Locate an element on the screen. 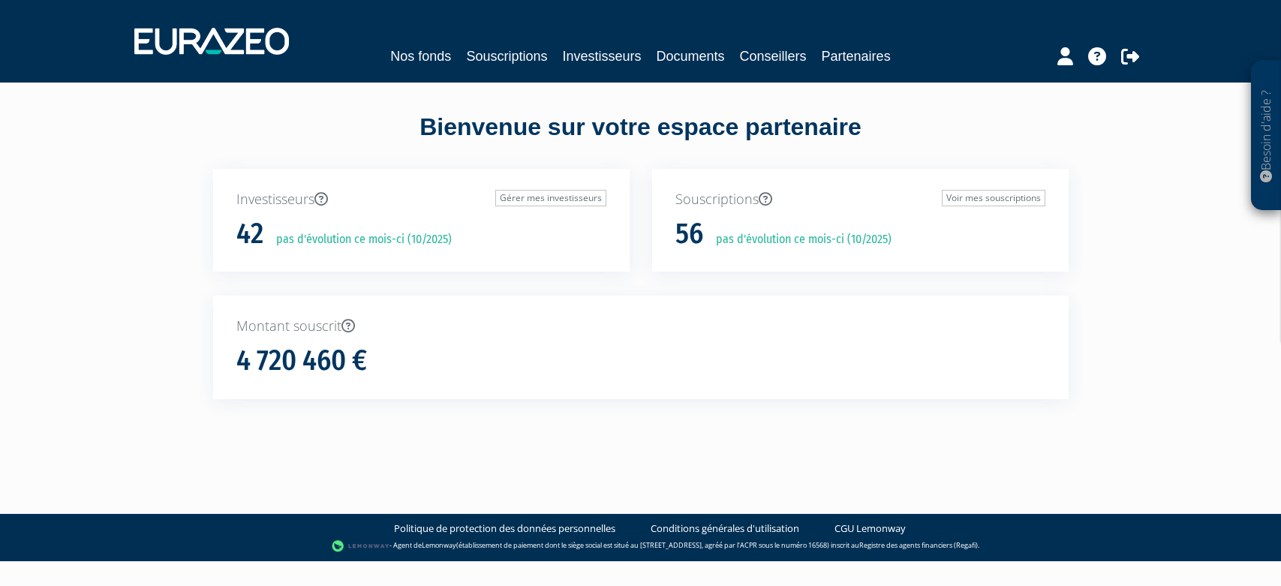 The height and width of the screenshot is (586, 1281). h1: 42 is located at coordinates (250, 234).